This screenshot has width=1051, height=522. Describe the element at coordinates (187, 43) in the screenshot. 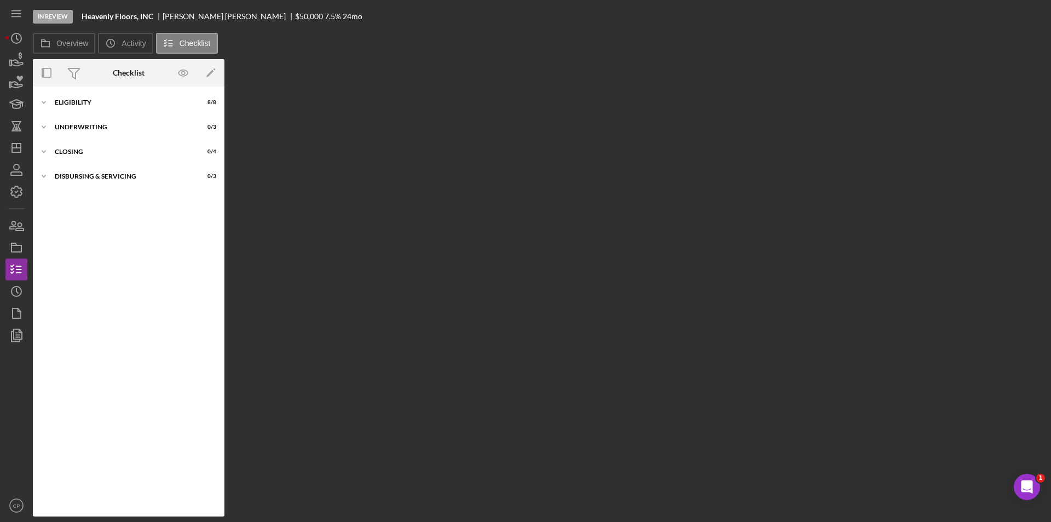

I see `button: Checklist` at that location.